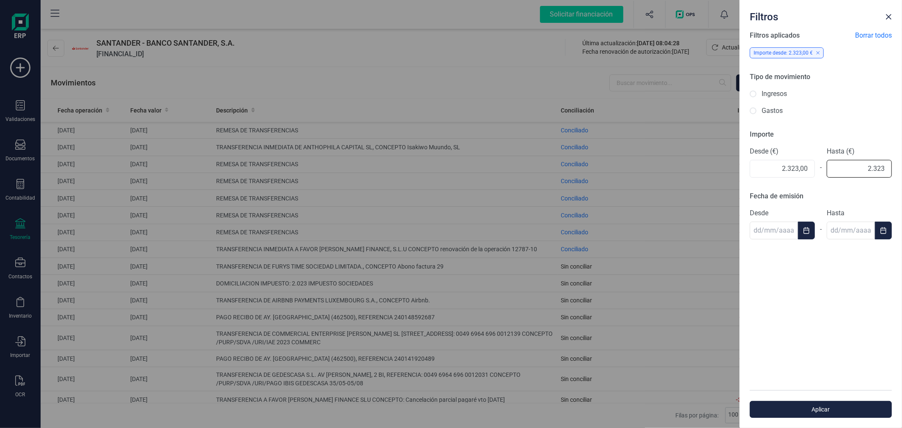 This screenshot has width=902, height=428. Describe the element at coordinates (761, 134) in the screenshot. I see `span: Importe` at that location.